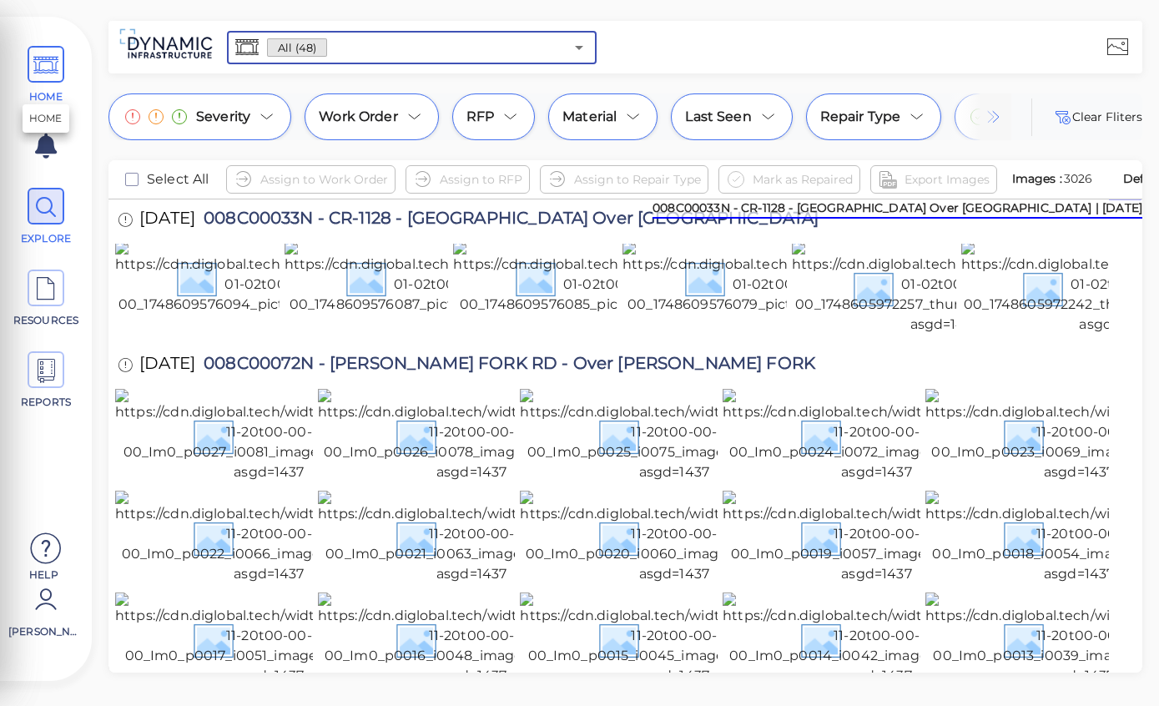 This screenshot has height=706, width=1159. Describe the element at coordinates (674, 639) in the screenshot. I see `img: https://cdn.diglobal.tech/width210/1437/2024-11-20t00-00-00_Im0_p0015_i0045_image_index_1.png?asg...` at that location.